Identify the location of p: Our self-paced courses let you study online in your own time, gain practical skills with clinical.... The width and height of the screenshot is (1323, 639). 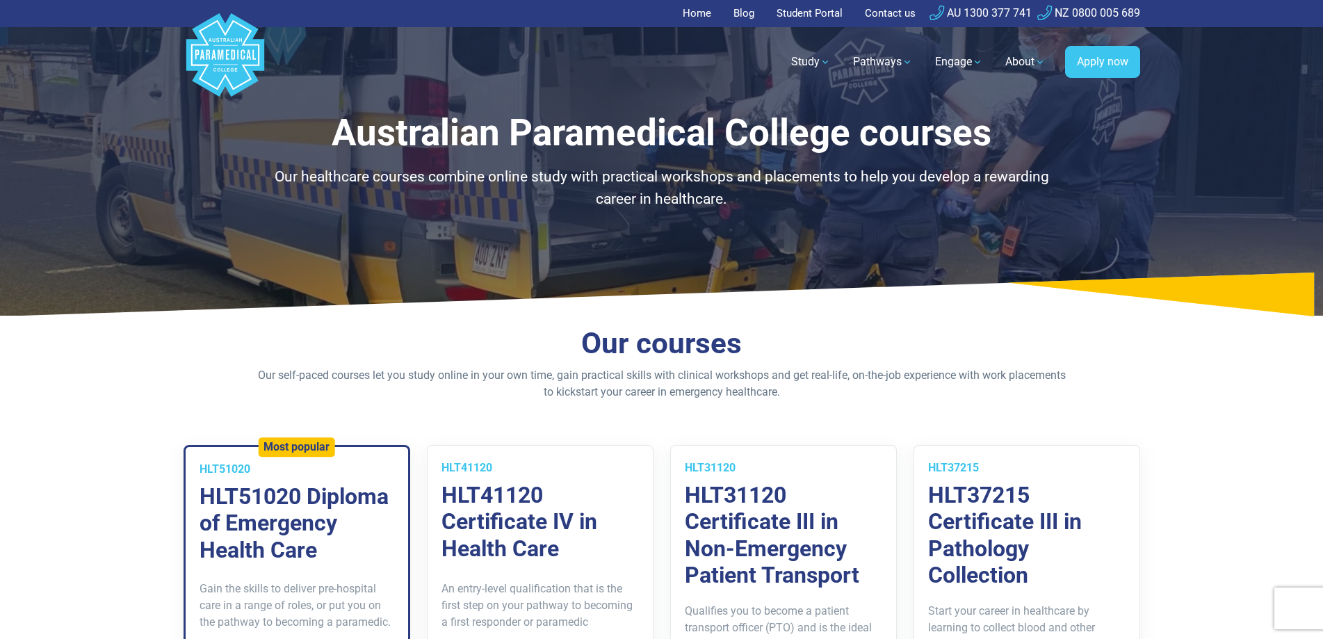
(662, 384).